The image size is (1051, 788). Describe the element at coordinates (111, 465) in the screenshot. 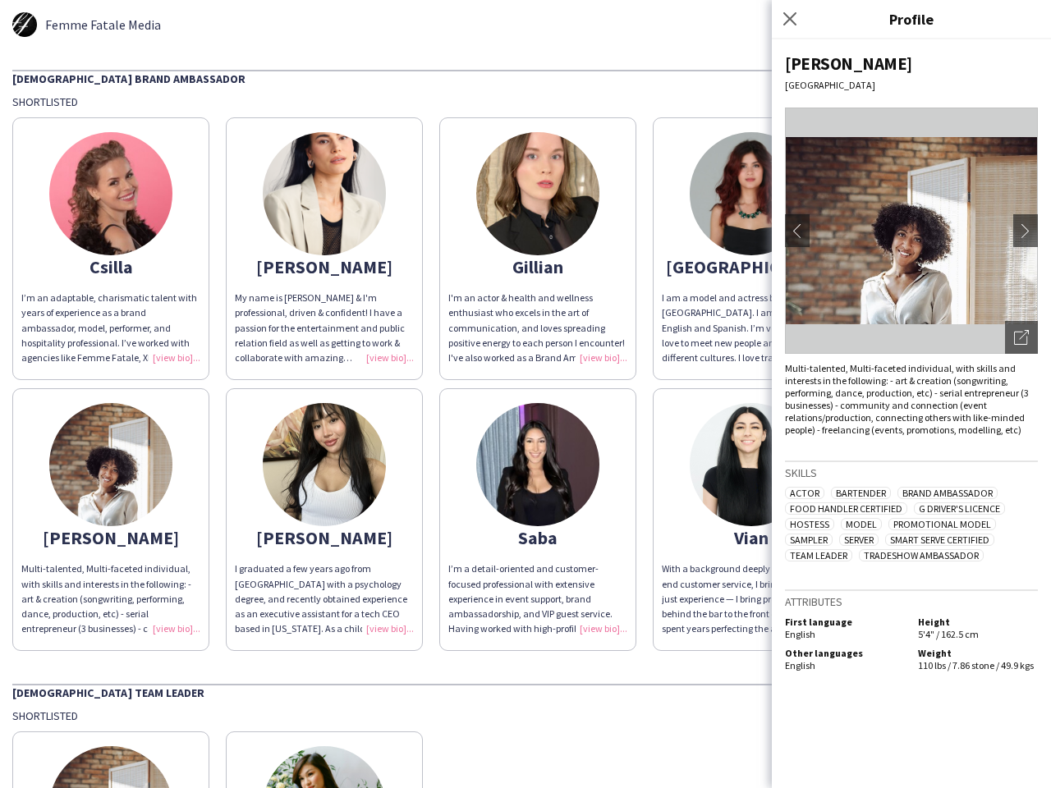

I see `img: thumb-ccd8f9e4-34f5-45c6-b702-e2d621c1b25d.jpg` at that location.